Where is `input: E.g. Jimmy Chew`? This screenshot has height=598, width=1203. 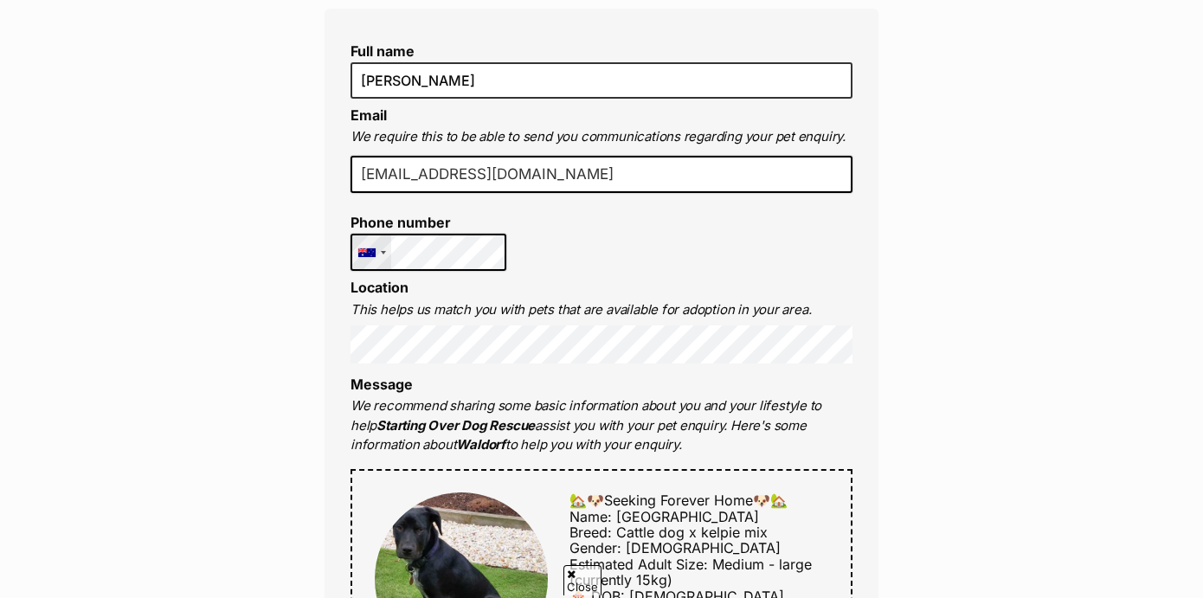
input: E.g. Jimmy Chew is located at coordinates (601, 80).